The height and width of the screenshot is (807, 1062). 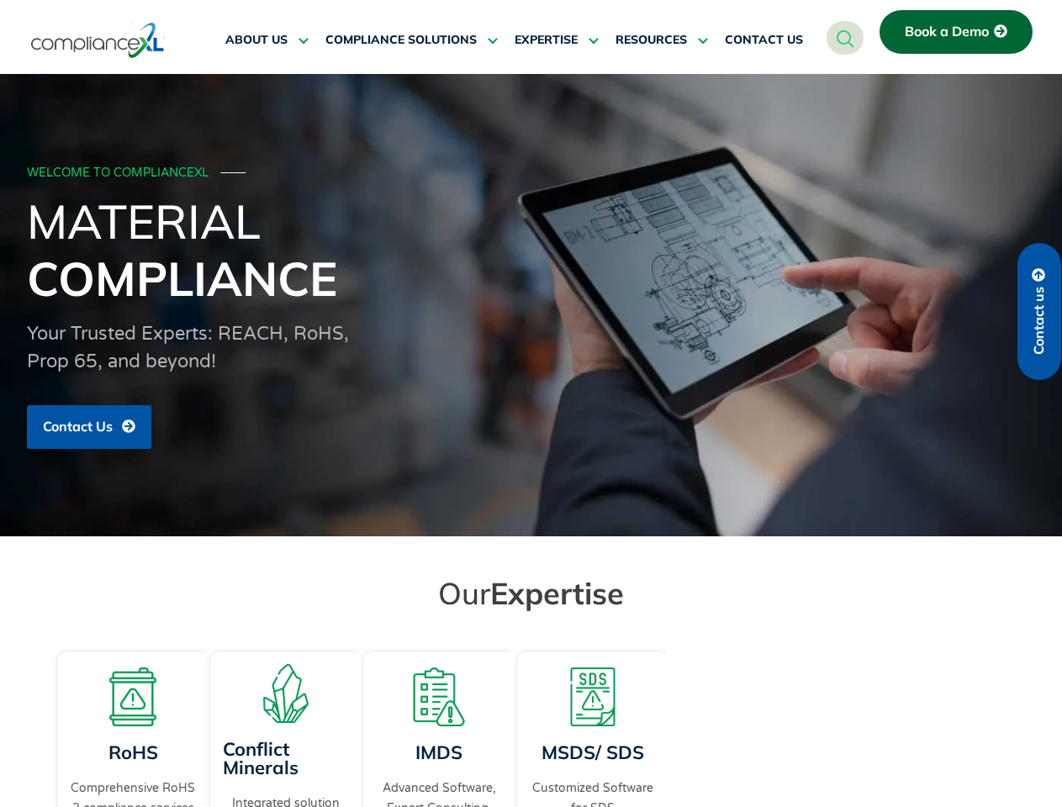 I want to click on span: Contact Us, so click(x=77, y=427).